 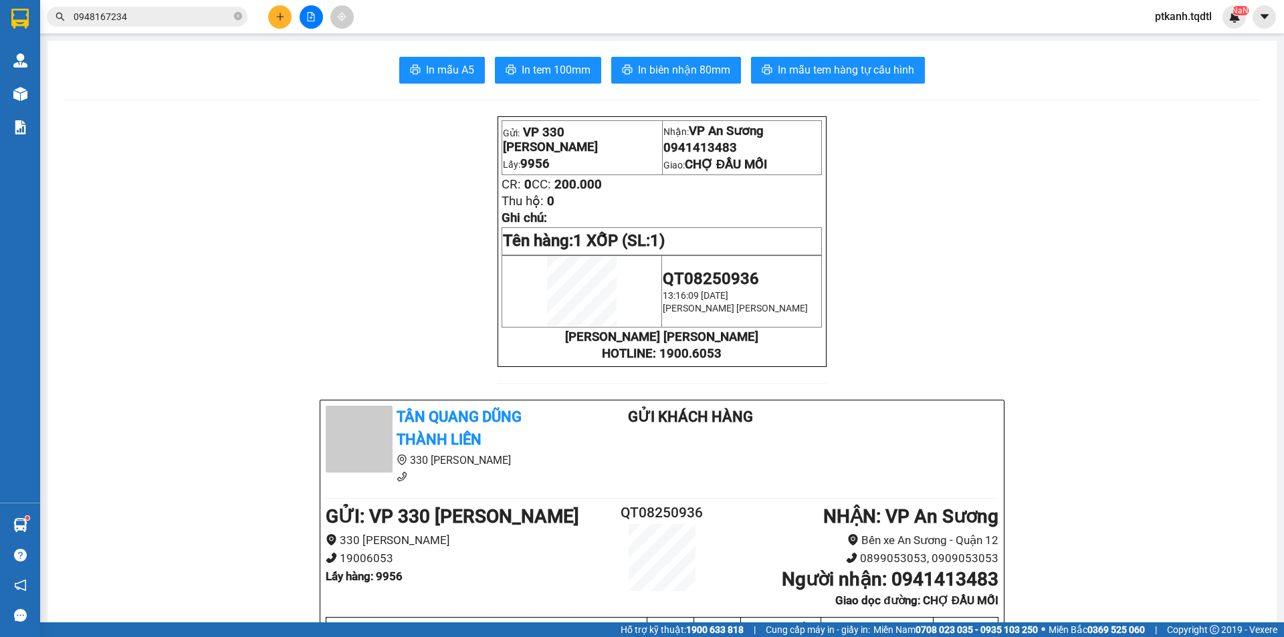 What do you see at coordinates (20, 615) in the screenshot?
I see `span: message` at bounding box center [20, 615].